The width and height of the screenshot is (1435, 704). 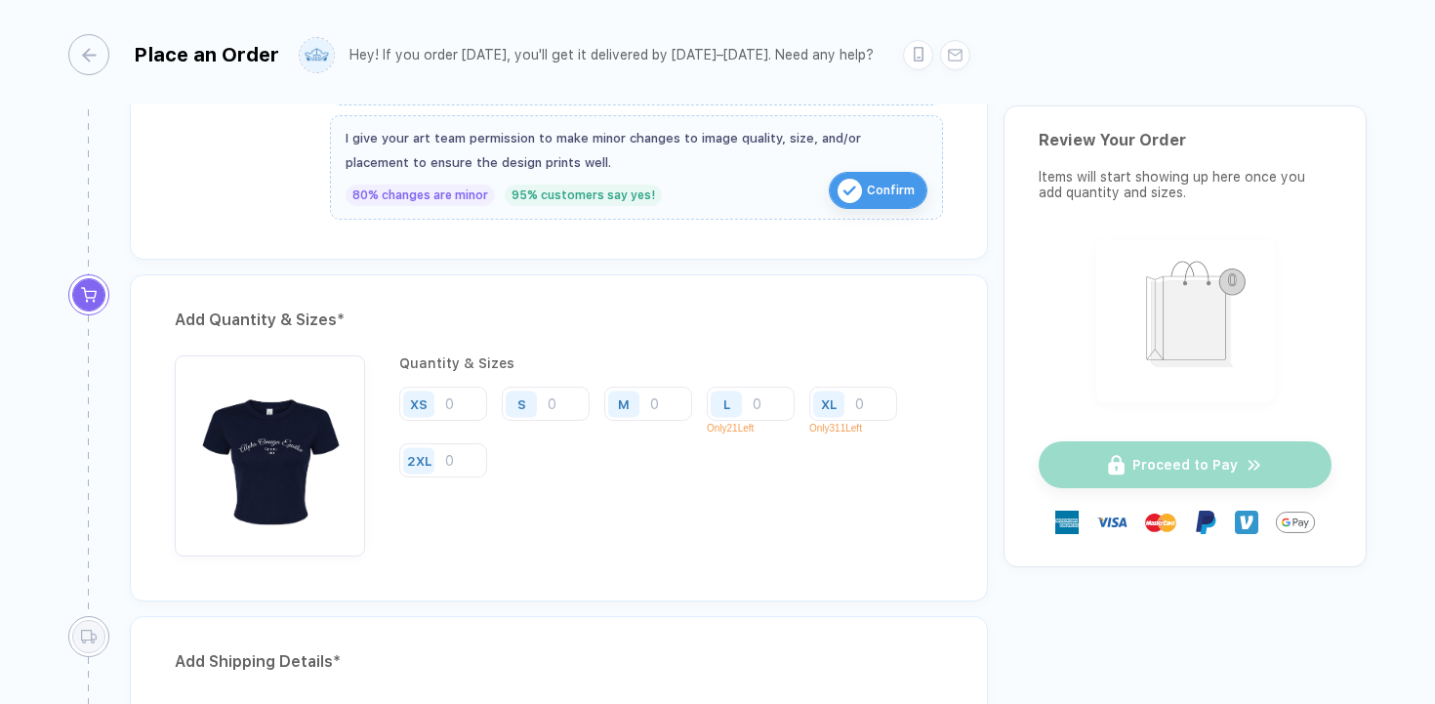 What do you see at coordinates (670, 363) in the screenshot?
I see `div: Quantity & Sizes` at bounding box center [670, 363].